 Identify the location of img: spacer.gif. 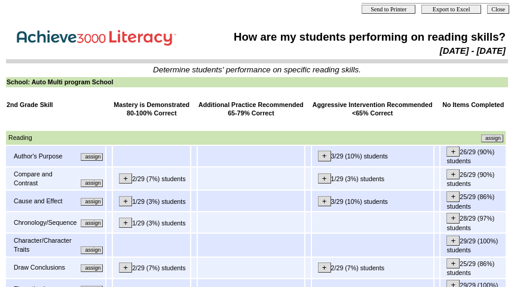
(7, 124).